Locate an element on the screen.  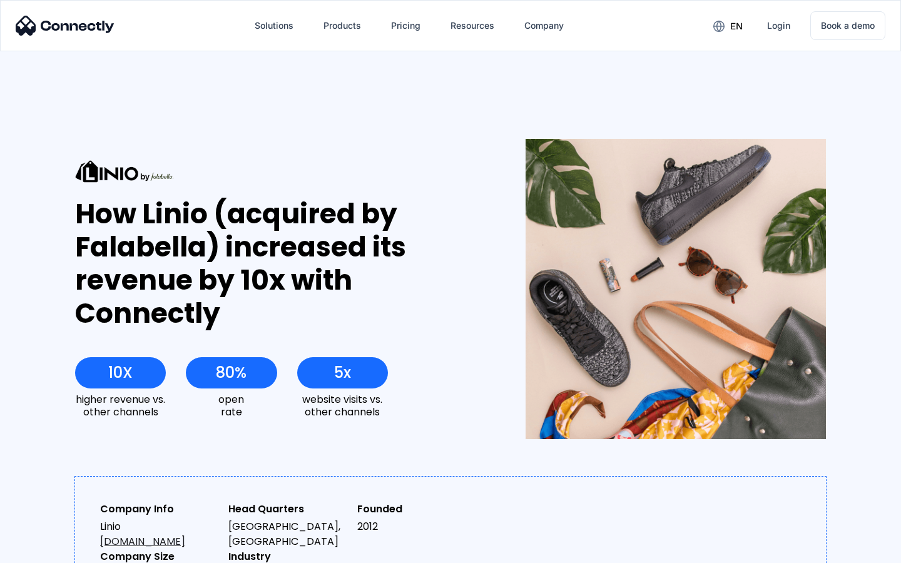
div: higher revenue vs. other channels is located at coordinates (120, 406).